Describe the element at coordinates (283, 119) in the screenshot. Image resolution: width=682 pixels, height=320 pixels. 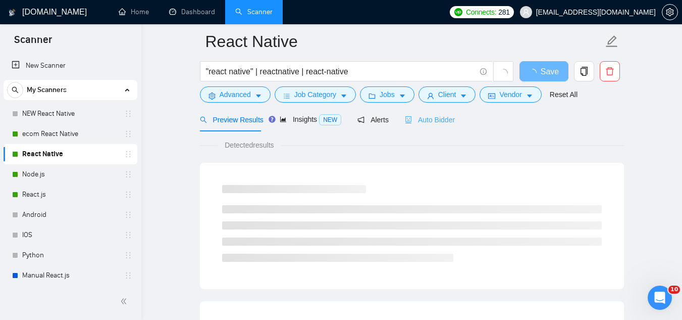
I see `span: area-chart` at that location.